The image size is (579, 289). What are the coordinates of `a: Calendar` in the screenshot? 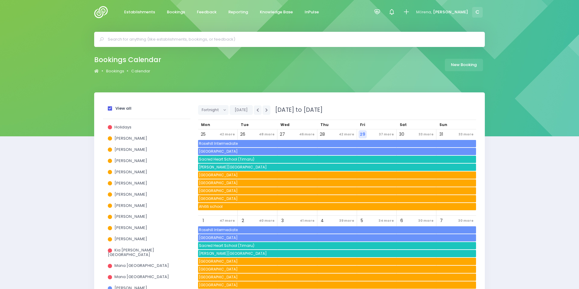 It's located at (141, 71).